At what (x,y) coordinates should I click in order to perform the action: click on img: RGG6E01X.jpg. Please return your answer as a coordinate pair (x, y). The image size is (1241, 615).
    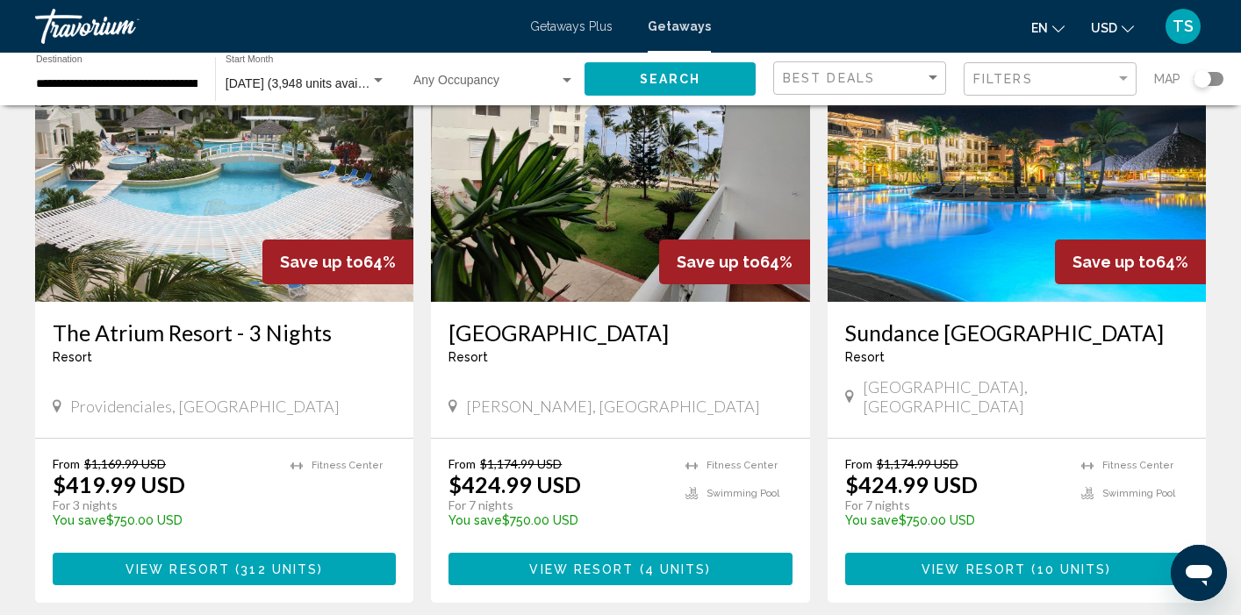
    Looking at the image, I should click on (224, 161).